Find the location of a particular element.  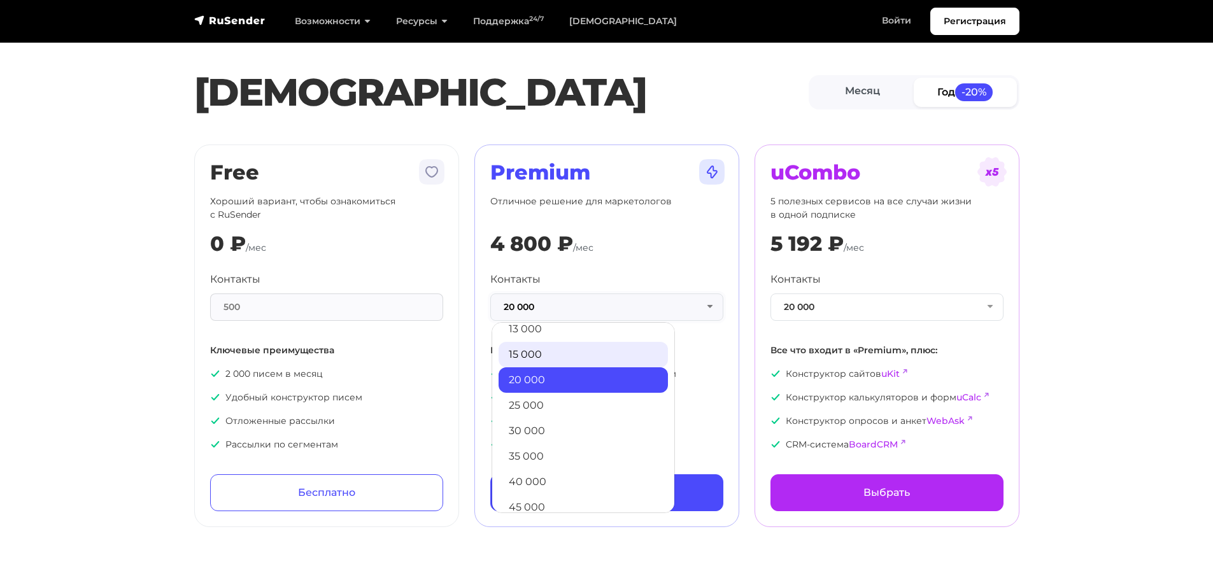

p: Все что входит в «Free», плюс: is located at coordinates (607, 350).